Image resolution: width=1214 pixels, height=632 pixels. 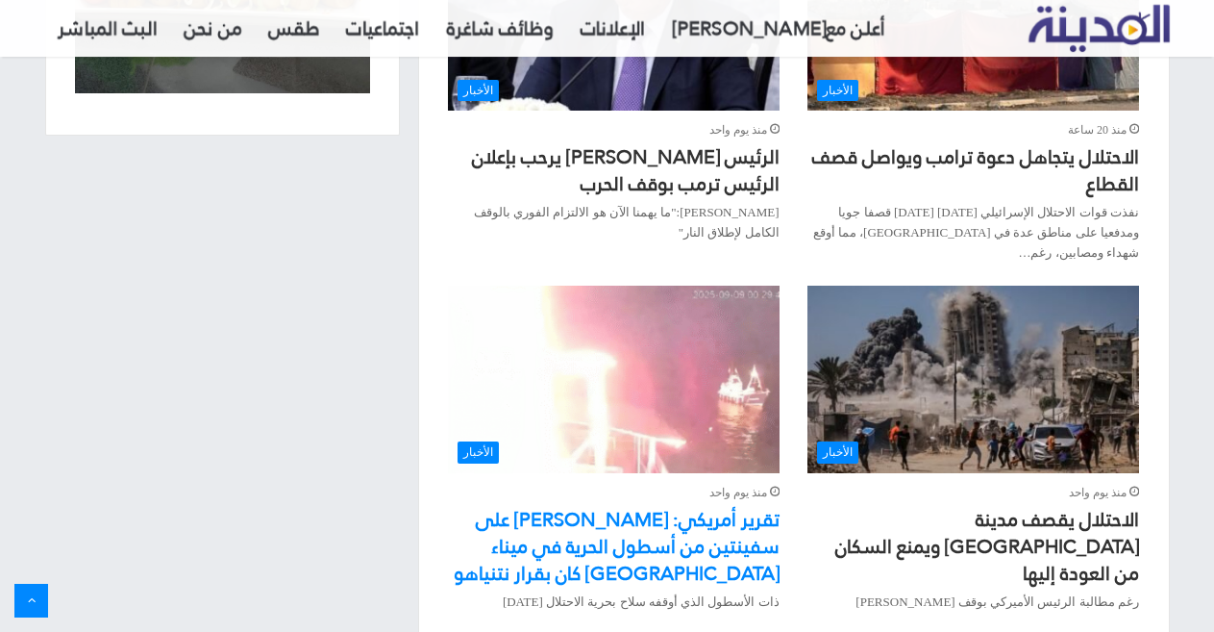 What do you see at coordinates (1099, 28) in the screenshot?
I see `img: تلفزيون المدينة` at bounding box center [1099, 28].